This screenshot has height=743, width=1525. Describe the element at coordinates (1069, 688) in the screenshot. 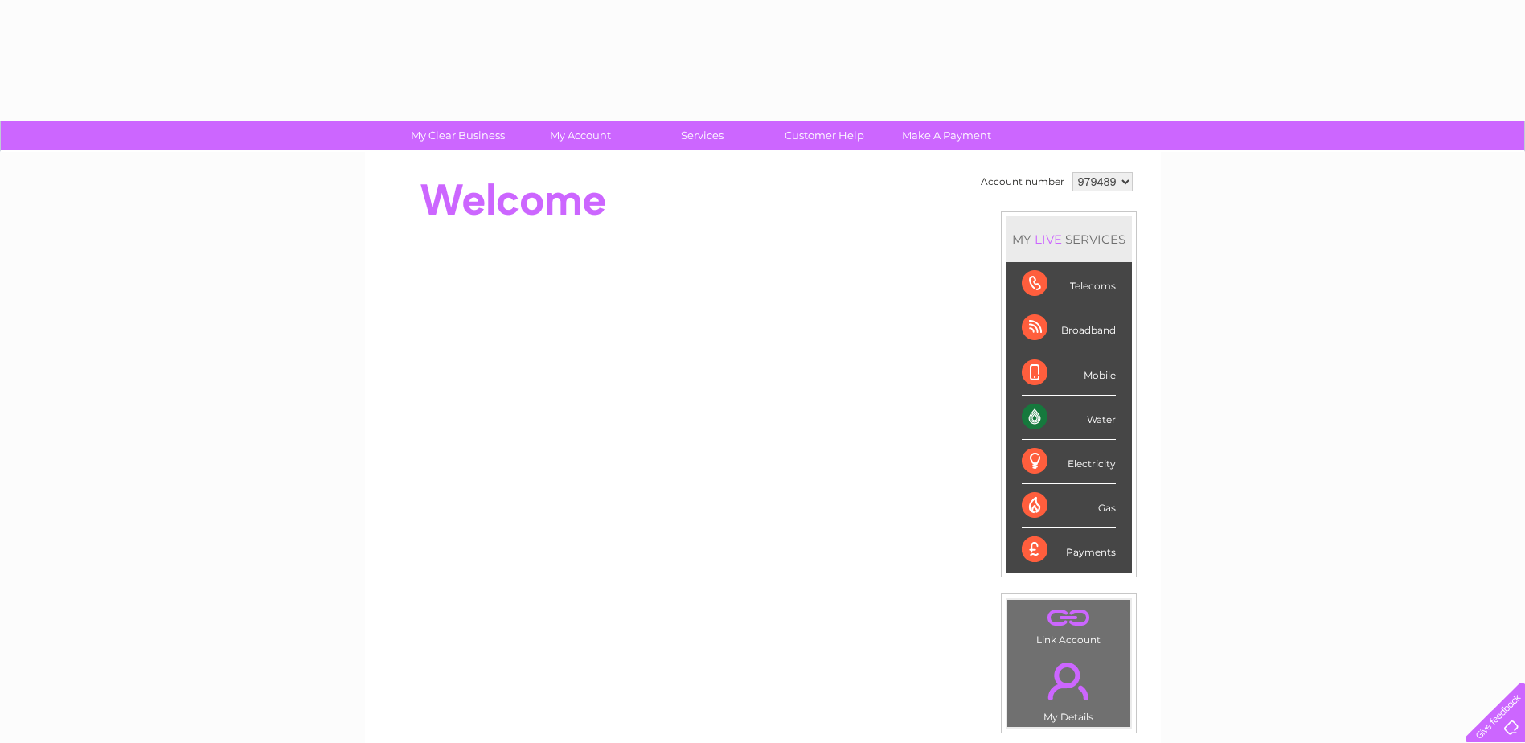

I see `td: My Details` at that location.